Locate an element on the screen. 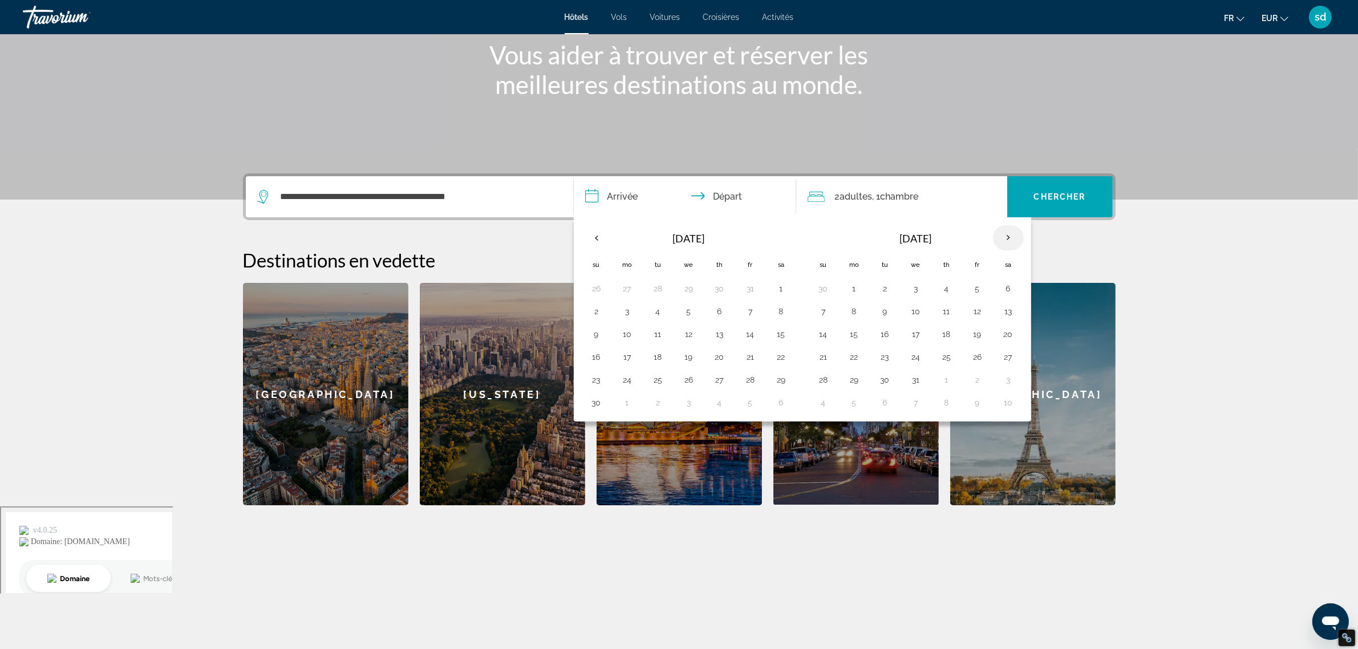  button: Day 10 is located at coordinates (916, 311).